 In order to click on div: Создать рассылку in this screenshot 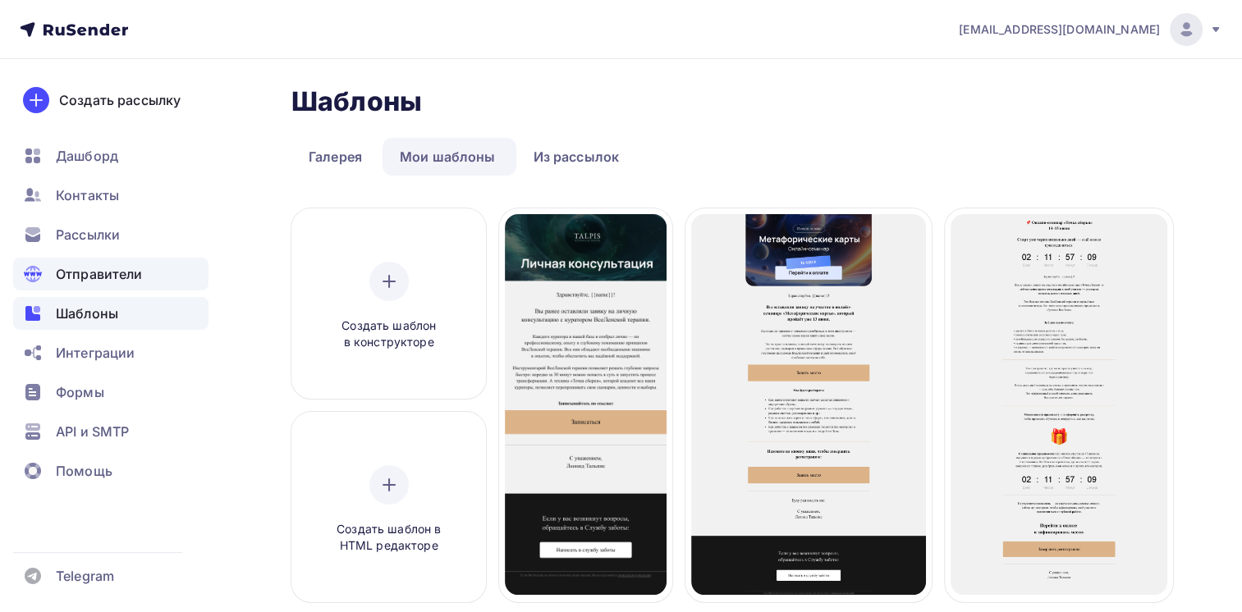, I will do `click(120, 100)`.